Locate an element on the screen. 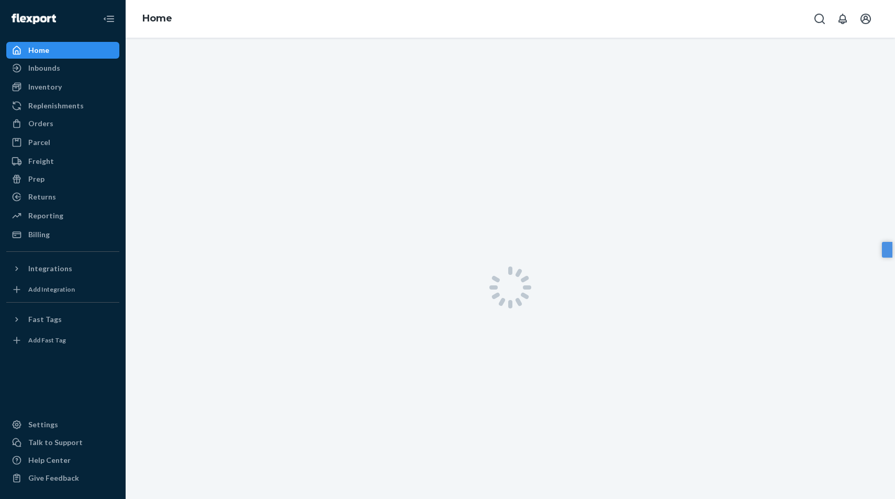 The image size is (895, 499). div: Home is located at coordinates (39, 50).